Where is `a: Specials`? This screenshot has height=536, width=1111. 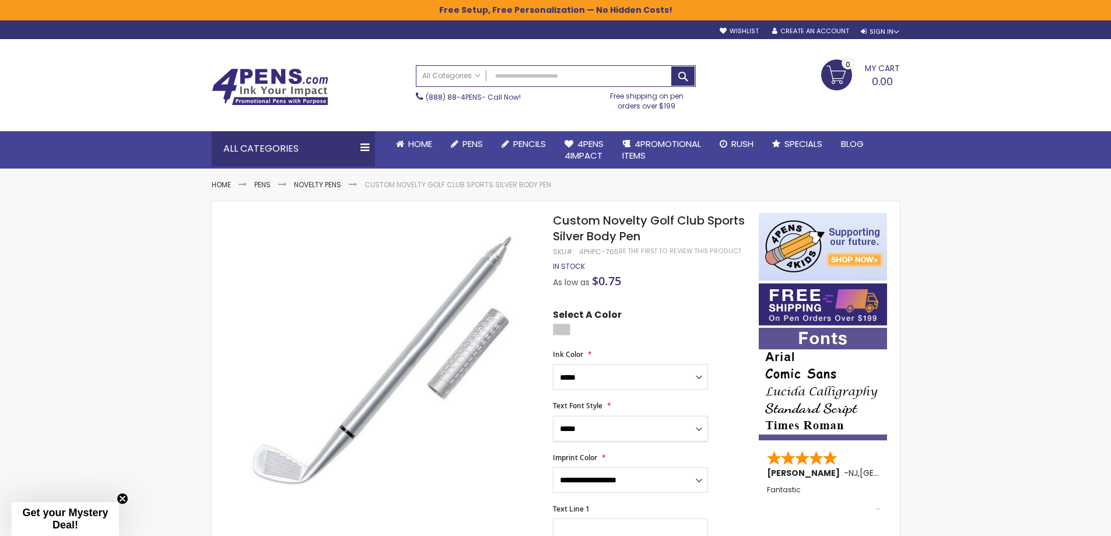 a: Specials is located at coordinates (797, 144).